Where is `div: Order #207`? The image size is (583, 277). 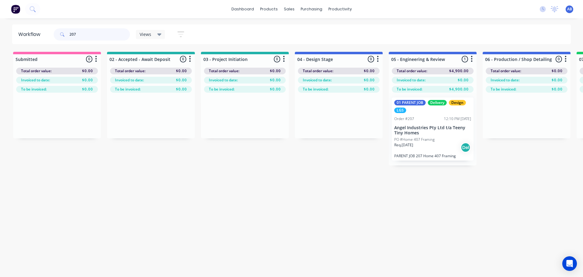
div: Order #207 is located at coordinates (404, 119).